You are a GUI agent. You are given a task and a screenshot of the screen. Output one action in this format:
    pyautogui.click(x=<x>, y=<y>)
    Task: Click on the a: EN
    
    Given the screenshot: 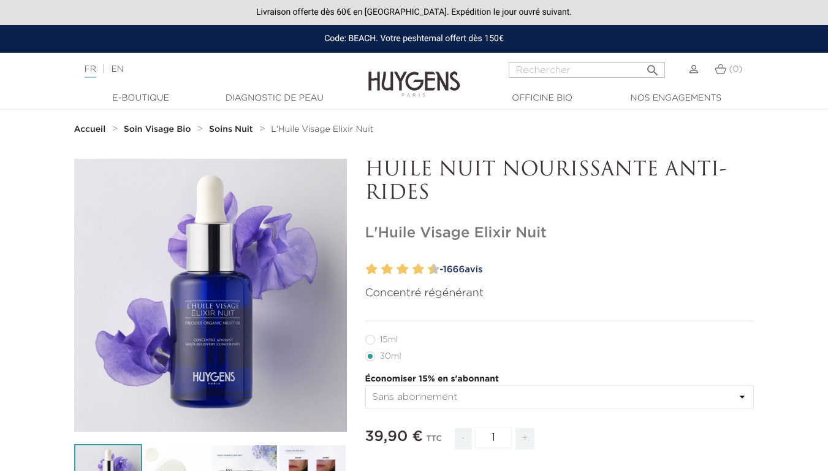 What is the action you would take?
    pyautogui.click(x=117, y=69)
    